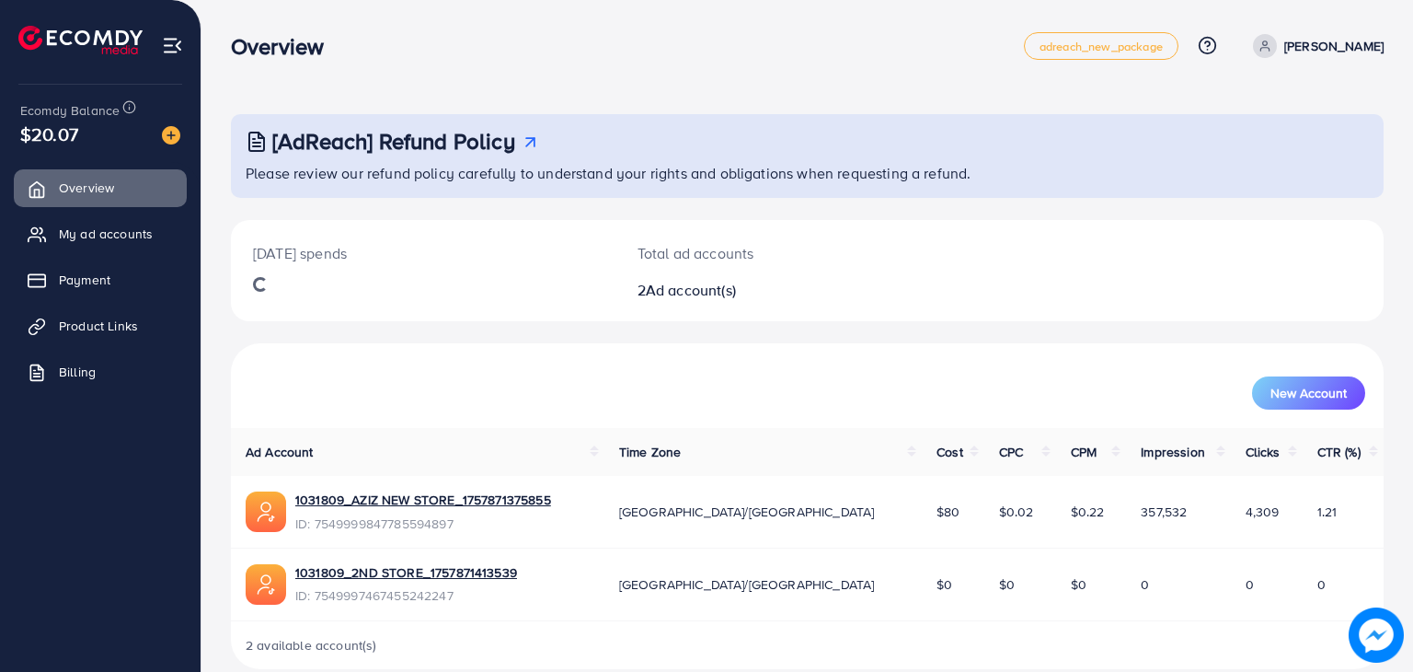 Image resolution: width=1413 pixels, height=672 pixels. Describe the element at coordinates (80, 40) in the screenshot. I see `a: logo` at that location.